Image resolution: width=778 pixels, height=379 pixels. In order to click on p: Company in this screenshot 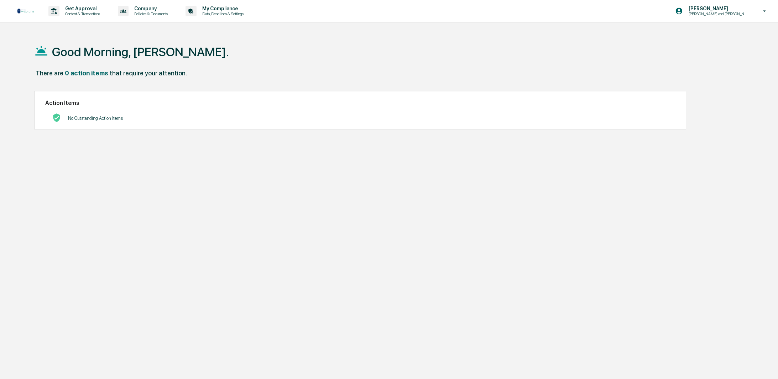, I will do `click(150, 9)`.